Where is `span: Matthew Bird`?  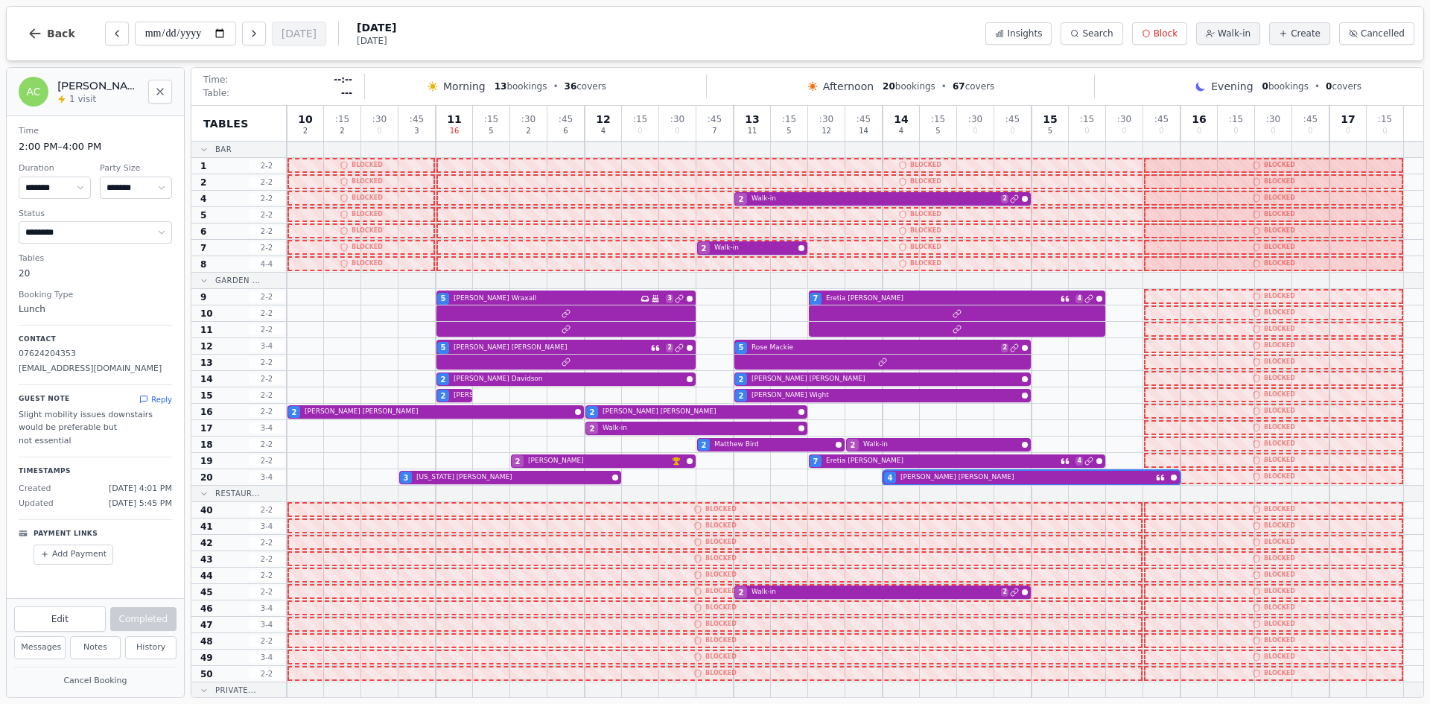
span: Matthew Bird is located at coordinates (773, 445).